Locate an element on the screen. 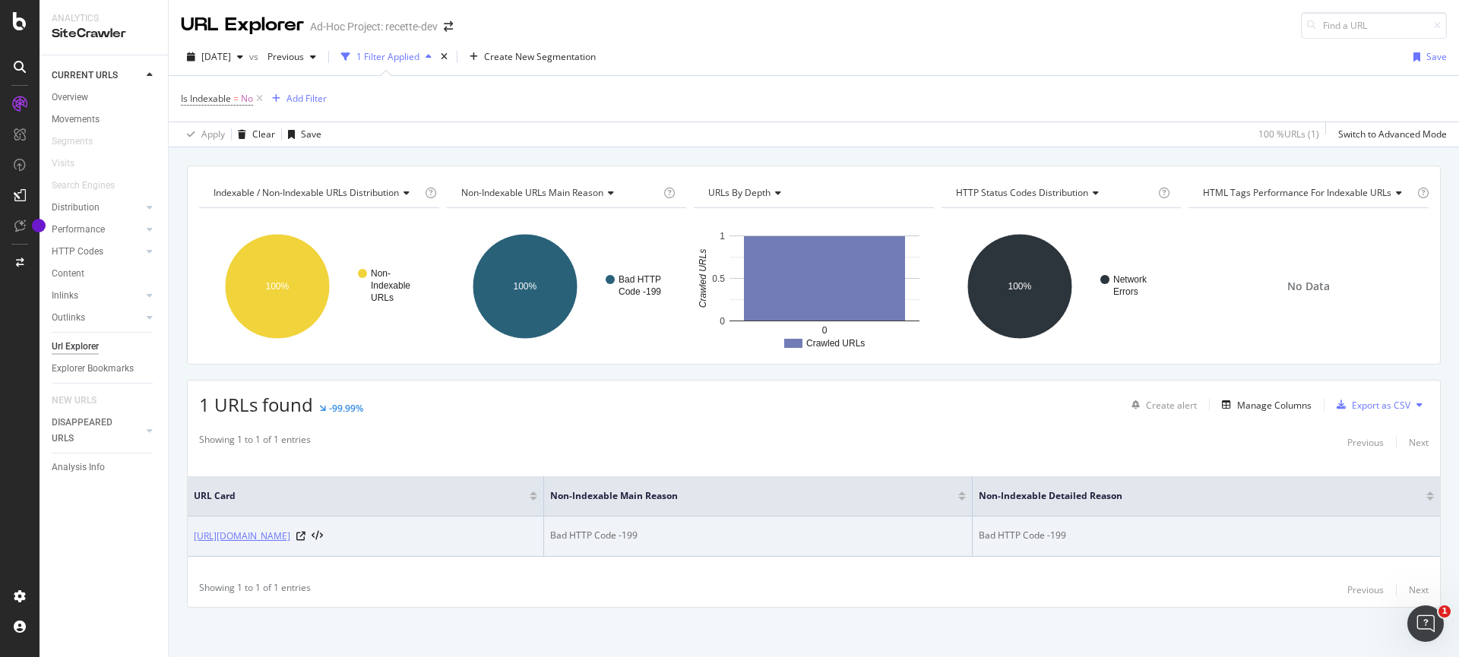 The width and height of the screenshot is (1459, 657). div: URL Explorer is located at coordinates (242, 25).